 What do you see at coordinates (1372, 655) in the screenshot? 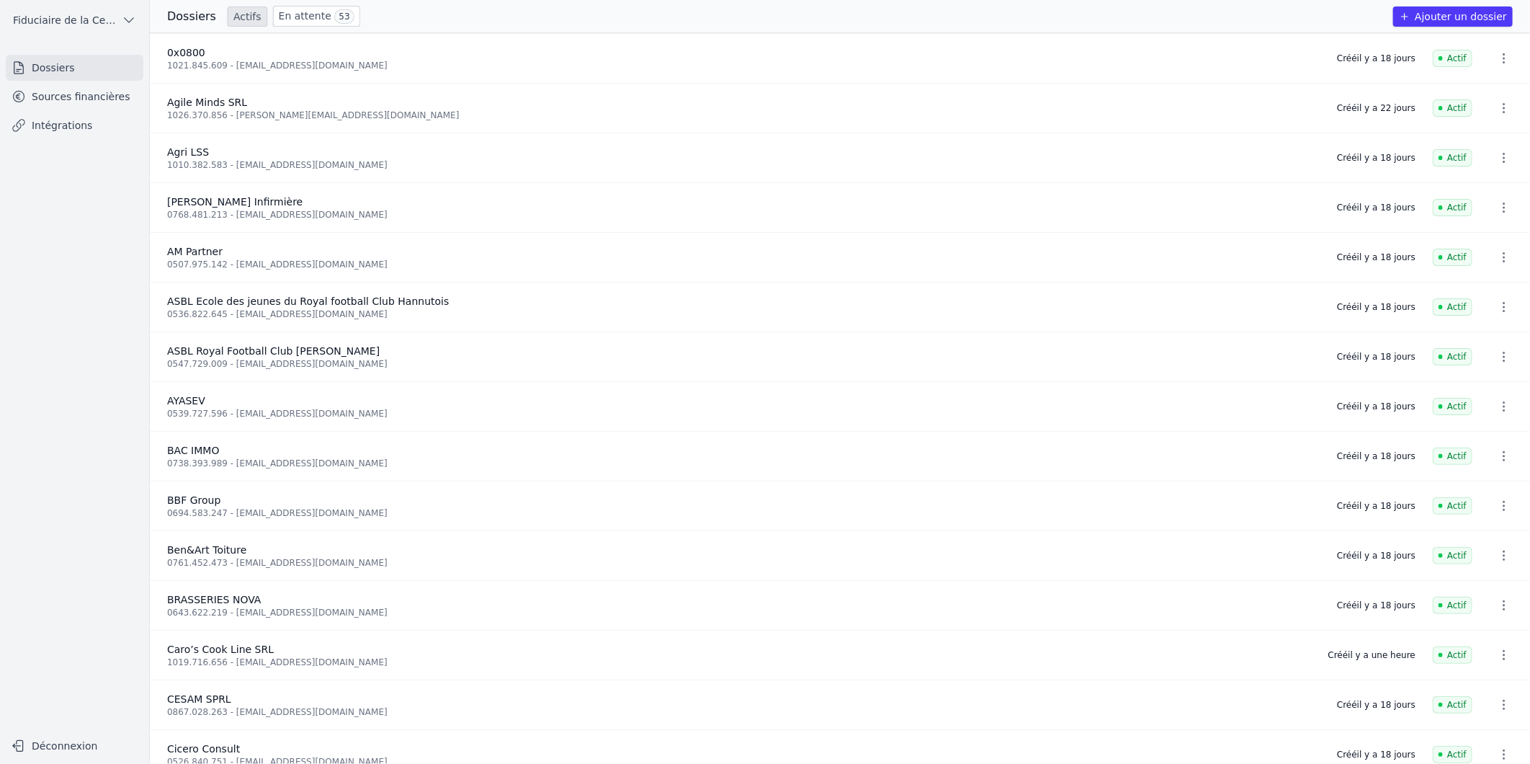
I see `div: Créé il y a une heure` at bounding box center [1372, 655].